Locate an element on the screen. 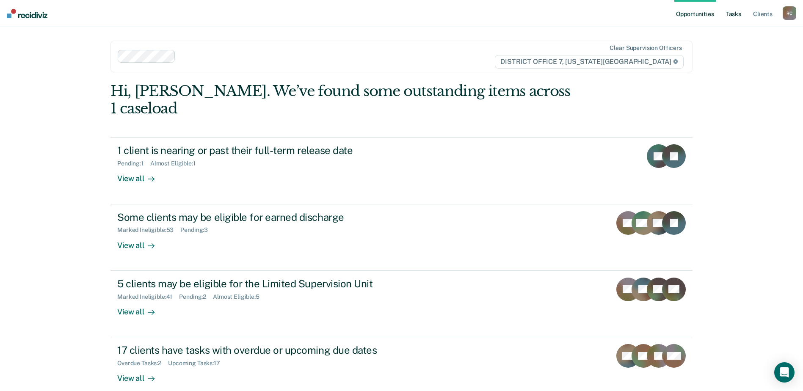 This screenshot has width=803, height=391. div: Almost Eligible : 1 is located at coordinates (176, 163).